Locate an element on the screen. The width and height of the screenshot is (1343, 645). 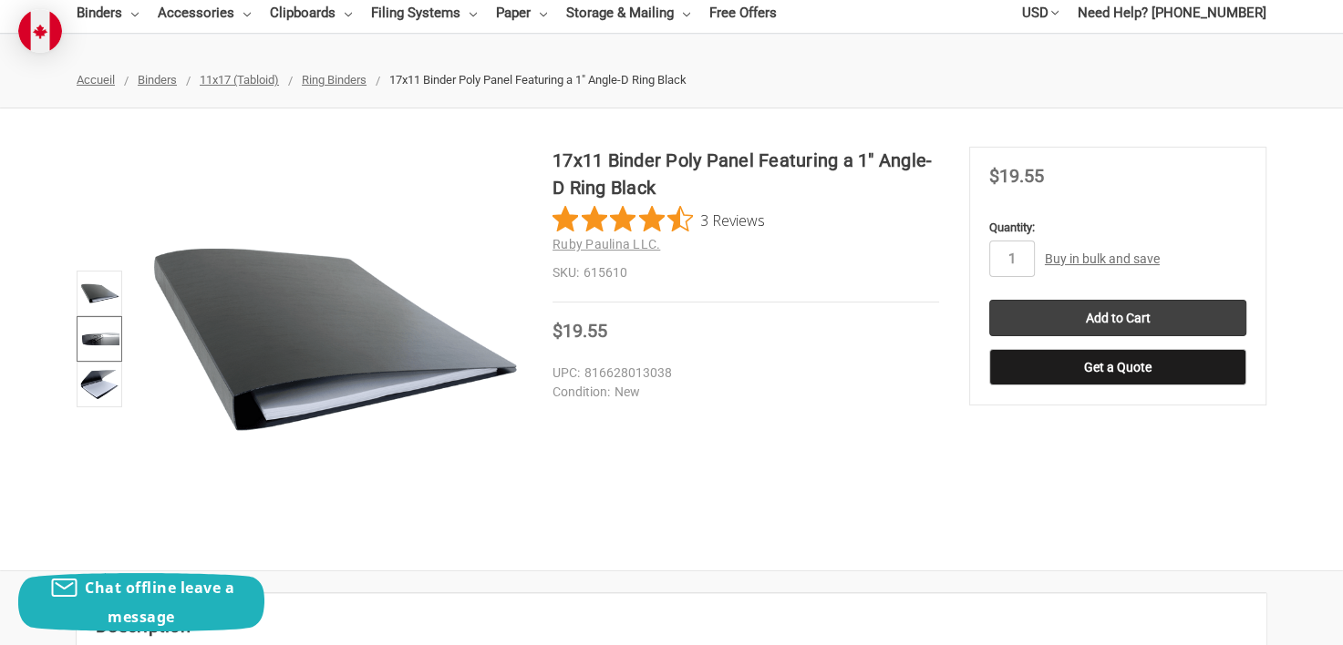
dd: 615610 is located at coordinates (746, 273).